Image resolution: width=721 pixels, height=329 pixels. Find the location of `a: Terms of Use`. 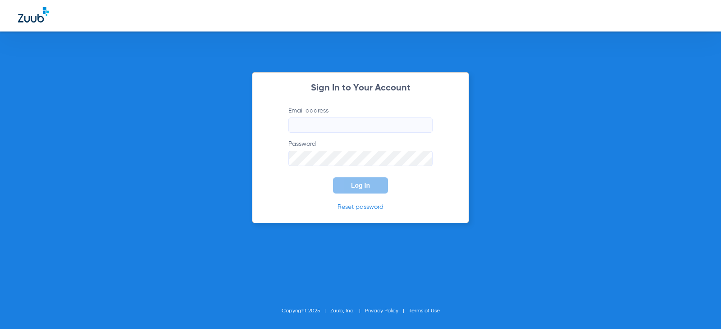

a: Terms of Use is located at coordinates (424, 311).